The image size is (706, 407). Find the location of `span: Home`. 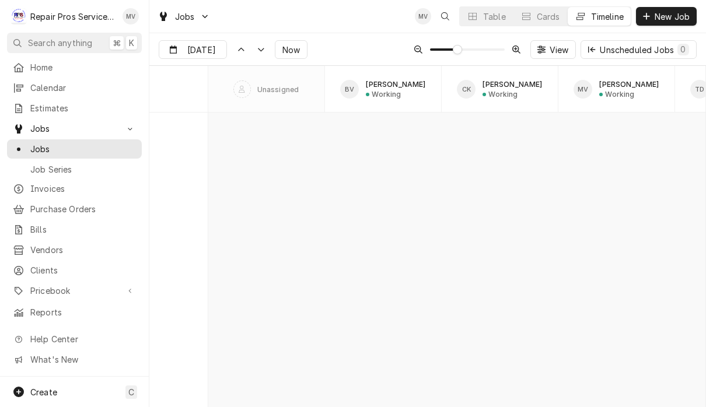

span: Home is located at coordinates (83, 67).